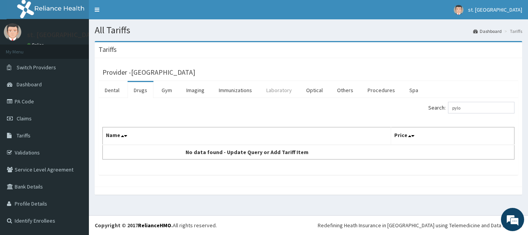 Image resolution: width=528 pixels, height=235 pixels. I want to click on div: Minimize live chat window, so click(136, 13).